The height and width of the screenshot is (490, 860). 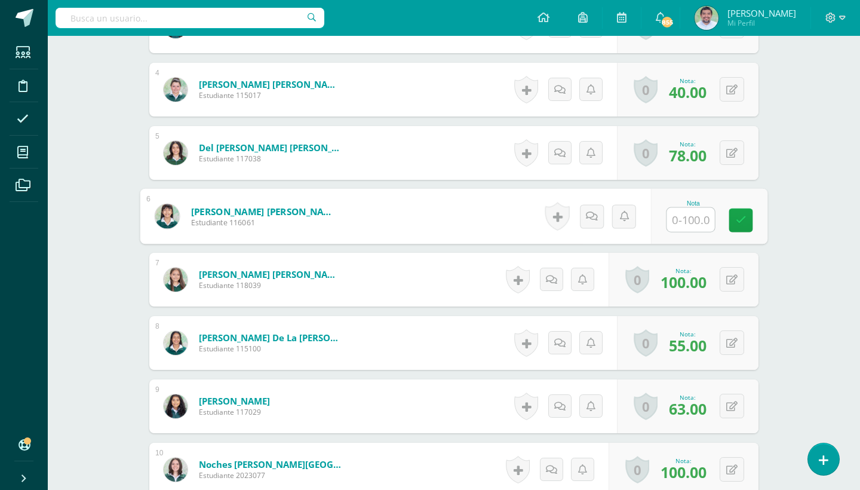 I want to click on span: 40.00, so click(x=687, y=92).